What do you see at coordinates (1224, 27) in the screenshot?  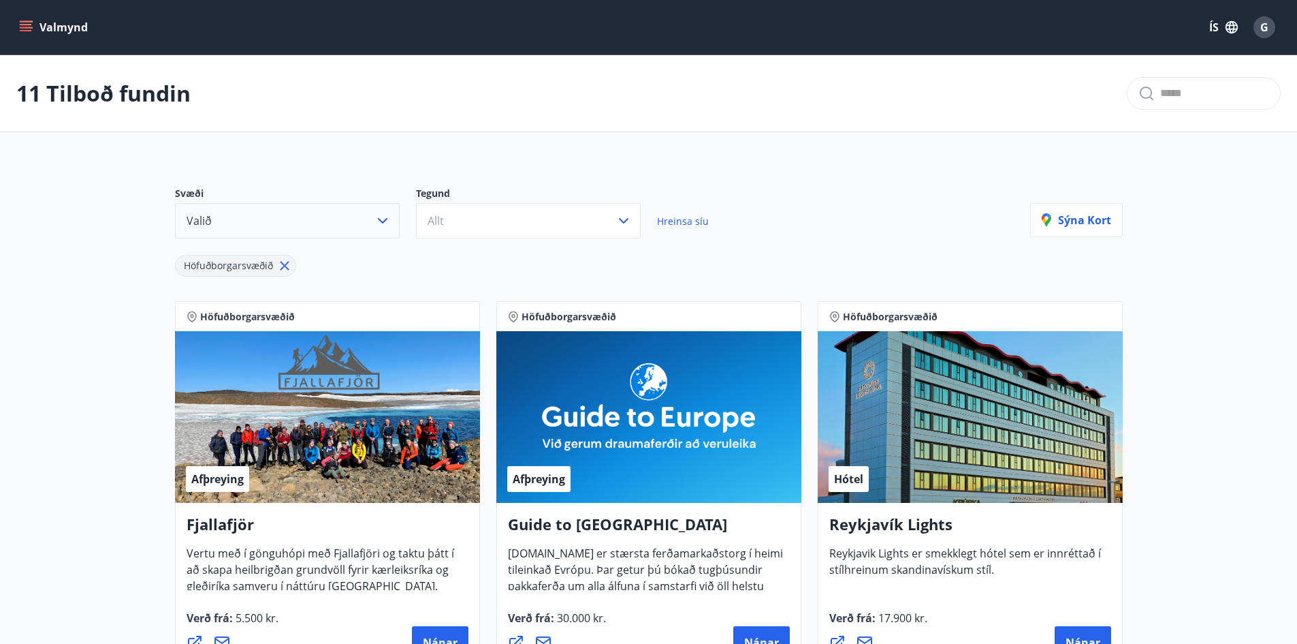 I see `button: ÍS` at bounding box center [1224, 27].